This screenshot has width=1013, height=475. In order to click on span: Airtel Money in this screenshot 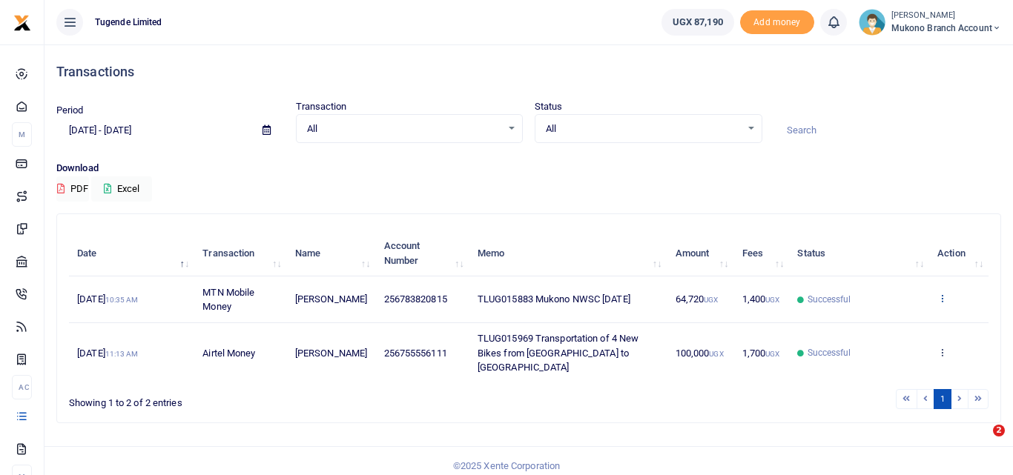, I will do `click(228, 353)`.